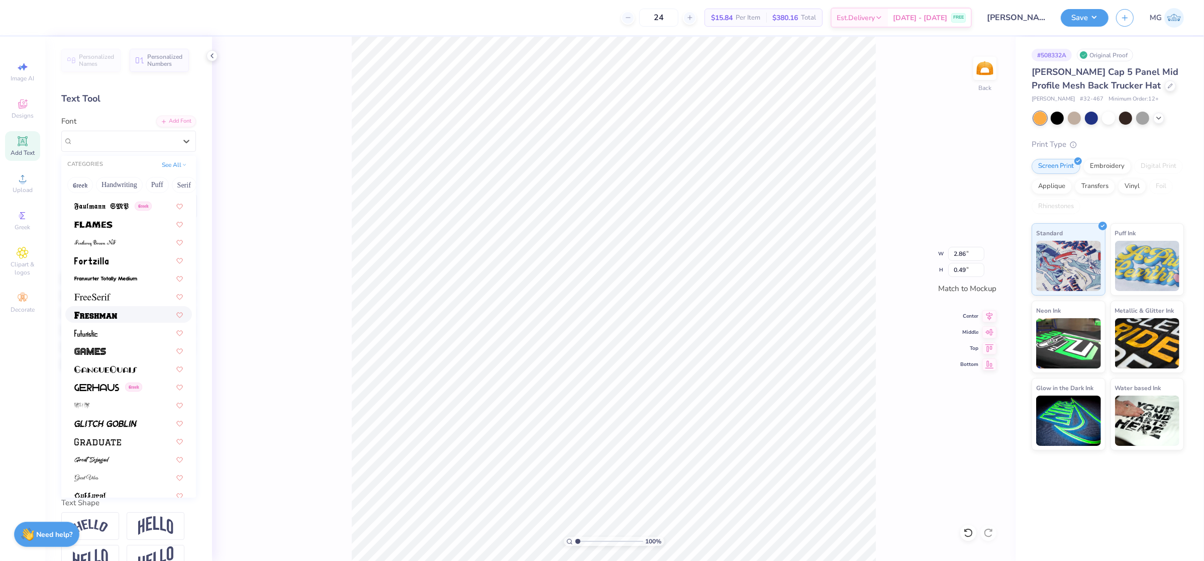 The width and height of the screenshot is (1204, 561). What do you see at coordinates (1148, 421) in the screenshot?
I see `img: Water based Ink` at bounding box center [1148, 421].